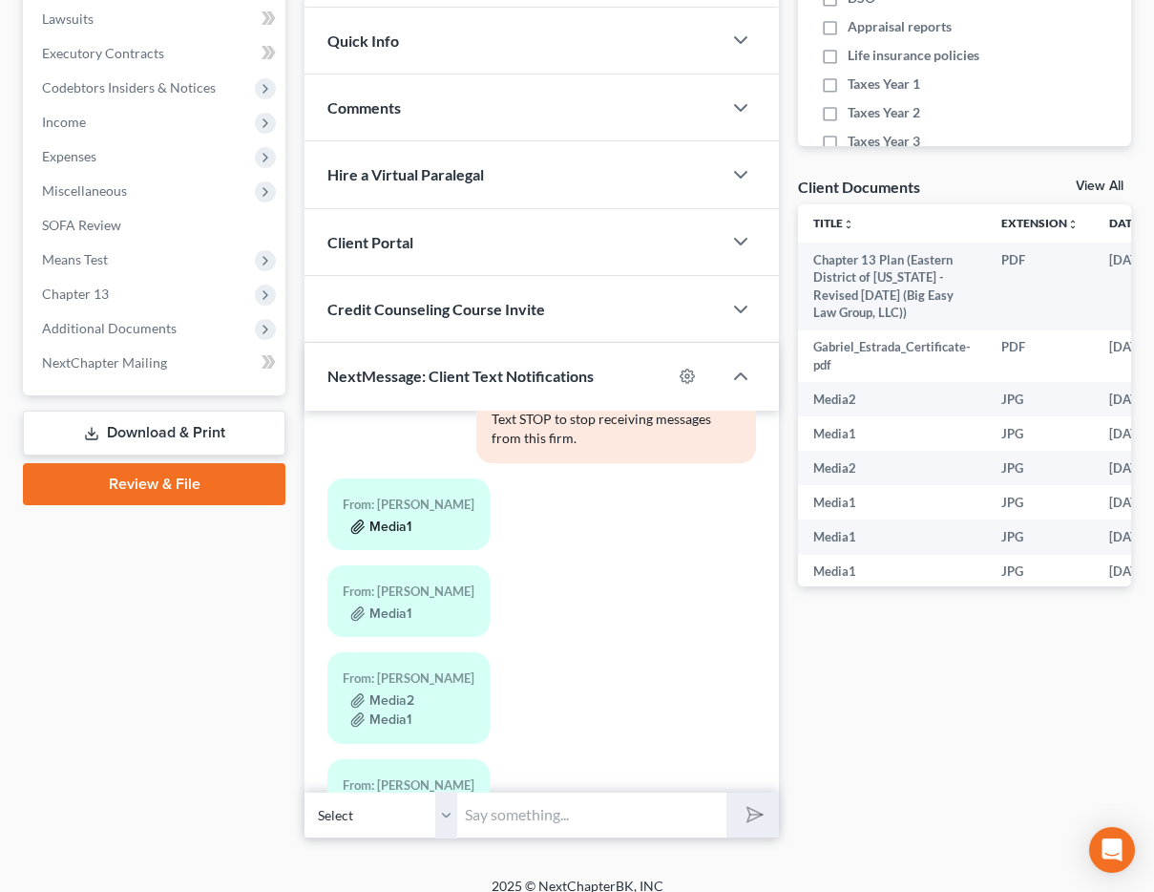  I want to click on span: Taxes Year 3, so click(884, 141).